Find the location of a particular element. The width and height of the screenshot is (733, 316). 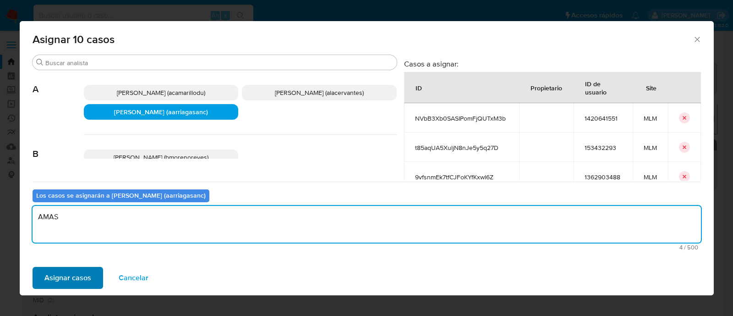

button: Cerrar ventana is located at coordinates (697, 39).